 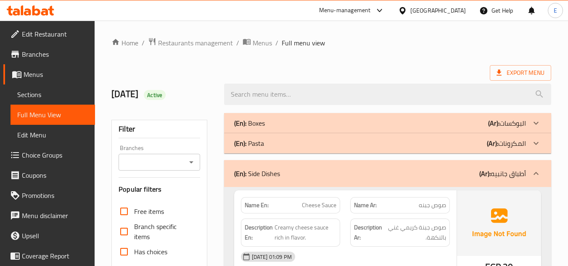 What do you see at coordinates (319, 205) in the screenshot?
I see `span: Cheese Sauce` at bounding box center [319, 205].